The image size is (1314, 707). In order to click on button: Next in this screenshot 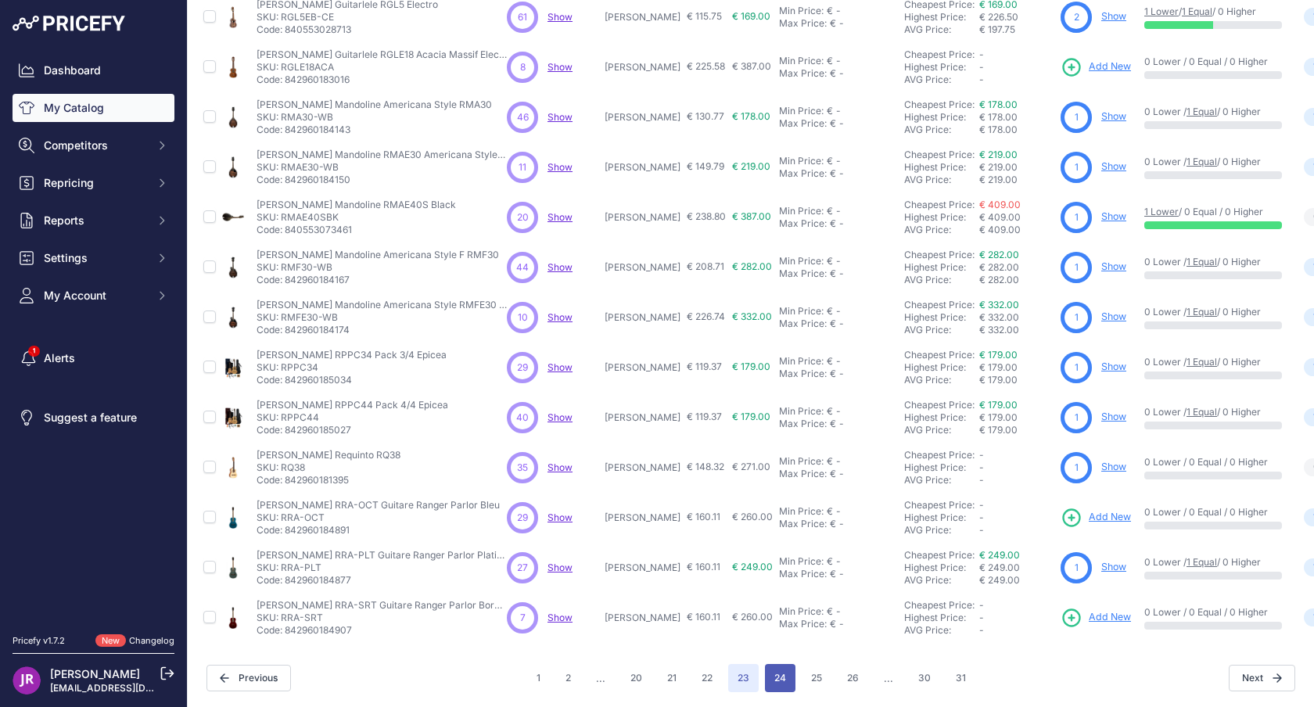, I will do `click(1262, 678)`.